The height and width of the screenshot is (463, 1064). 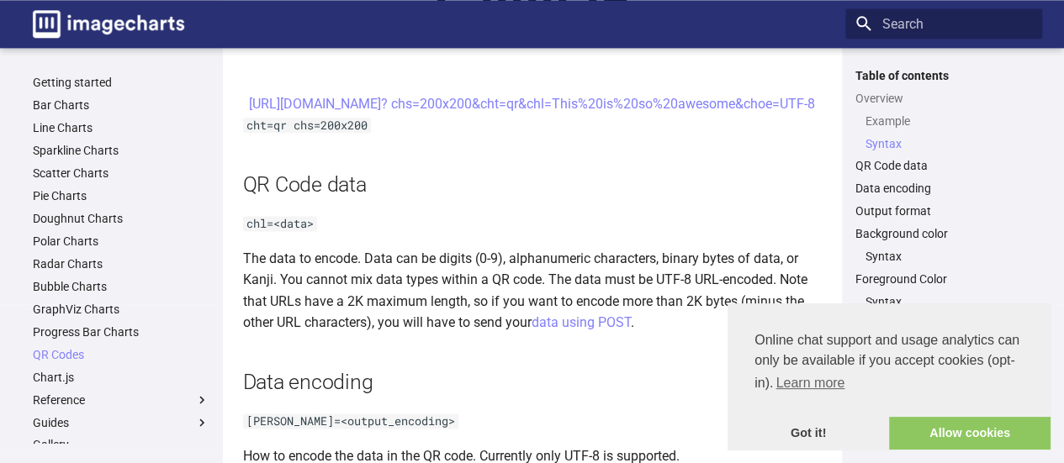 I want to click on a: Scatter Charts, so click(x=121, y=173).